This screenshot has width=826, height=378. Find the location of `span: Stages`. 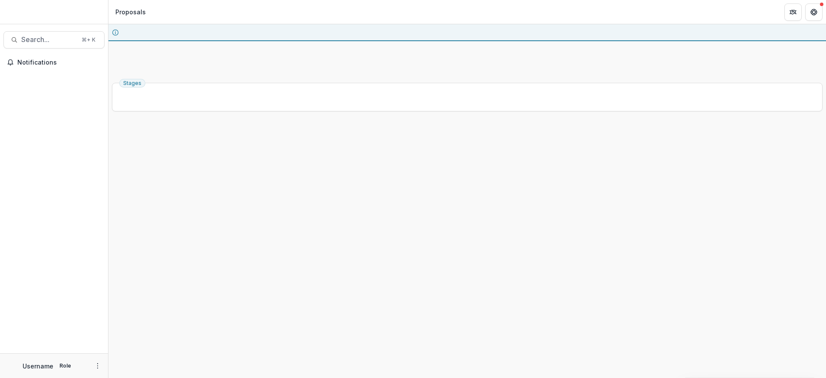

span: Stages is located at coordinates (132, 83).